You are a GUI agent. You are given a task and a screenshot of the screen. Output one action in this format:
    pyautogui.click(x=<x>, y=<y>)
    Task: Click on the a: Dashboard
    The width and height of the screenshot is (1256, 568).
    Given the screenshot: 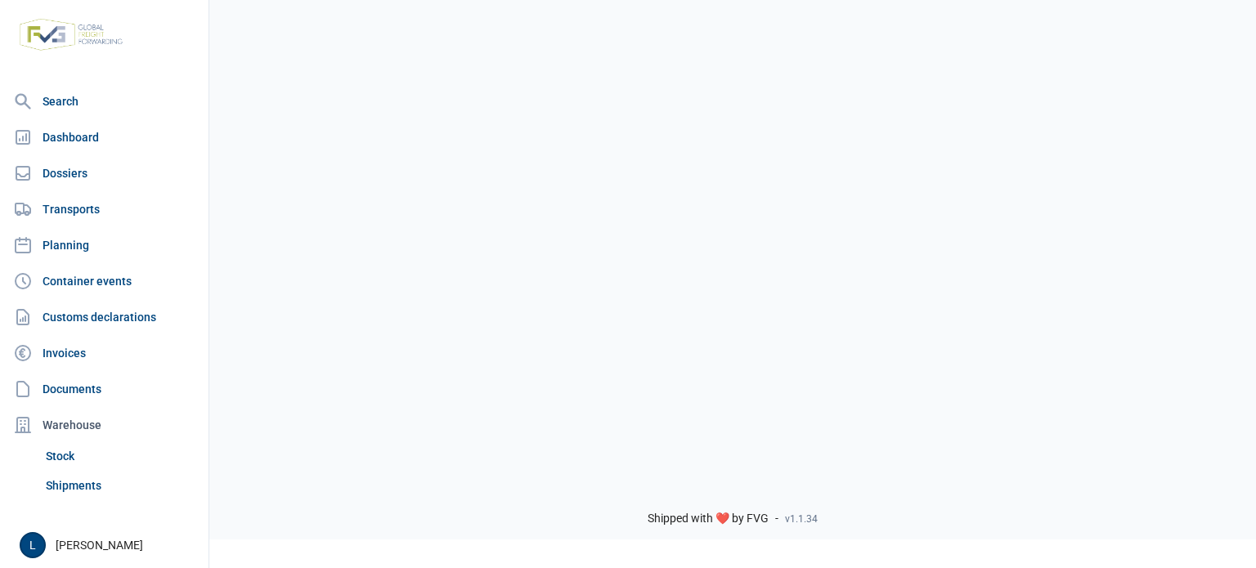 What is the action you would take?
    pyautogui.click(x=104, y=137)
    